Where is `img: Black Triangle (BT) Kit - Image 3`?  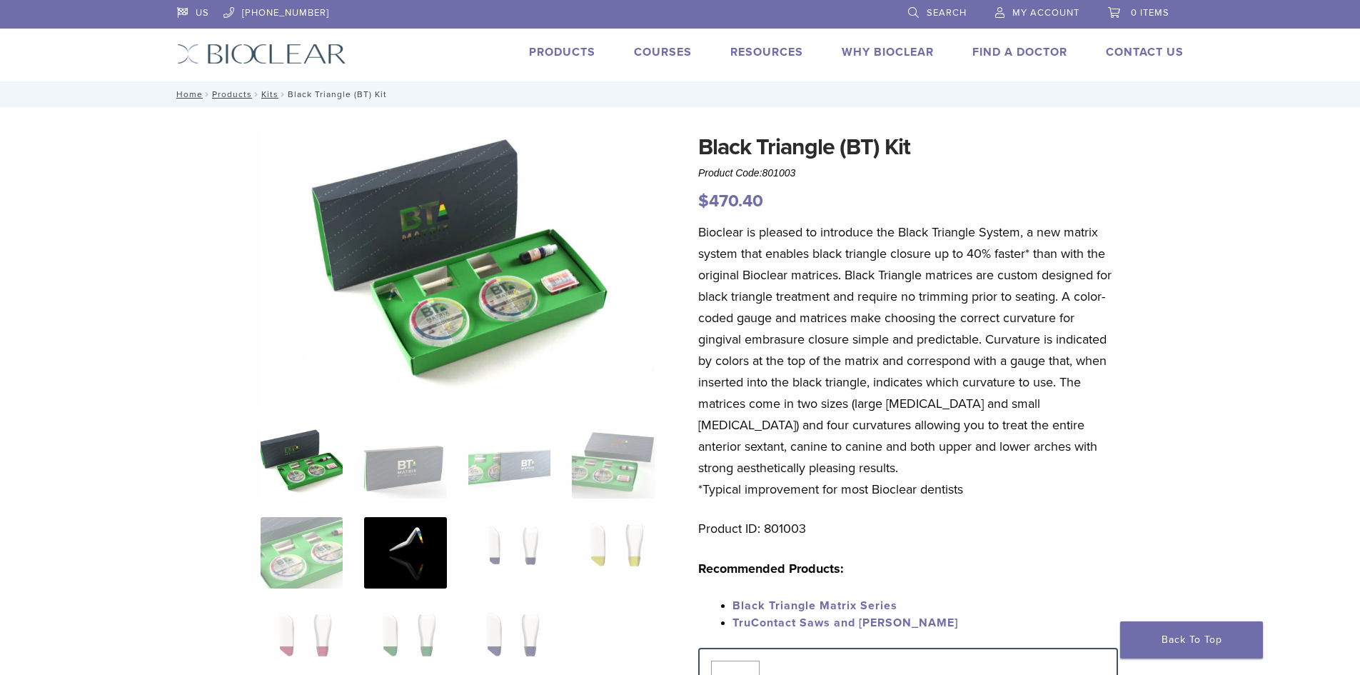
img: Black Triangle (BT) Kit - Image 3 is located at coordinates (509, 463).